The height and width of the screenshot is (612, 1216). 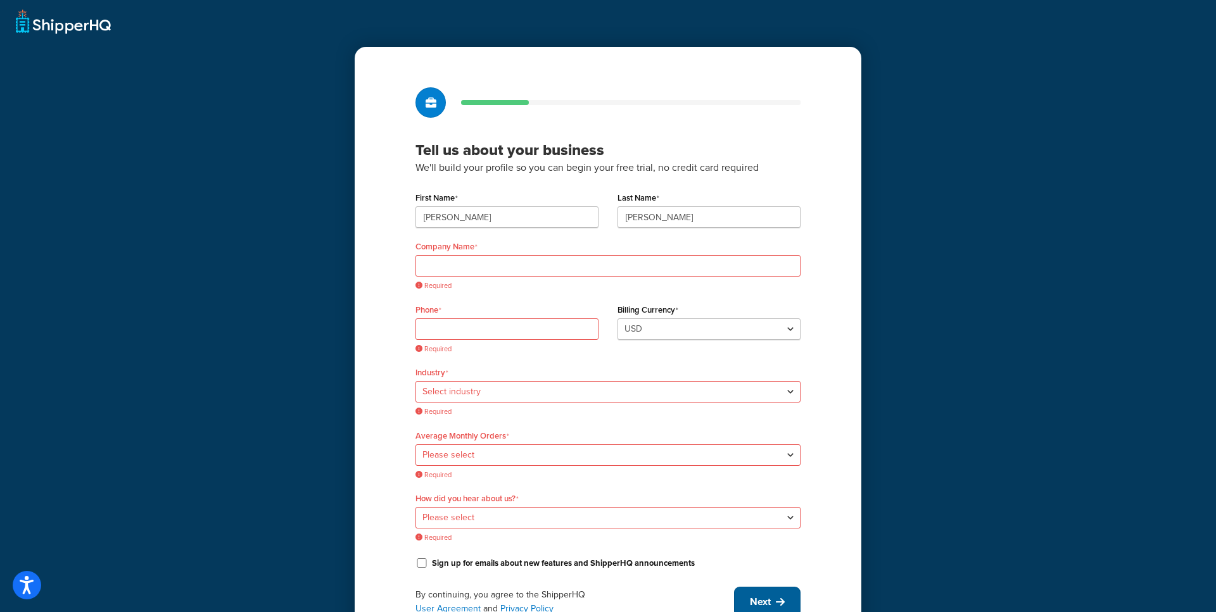 I want to click on label: Average Monthly Orders, so click(x=462, y=436).